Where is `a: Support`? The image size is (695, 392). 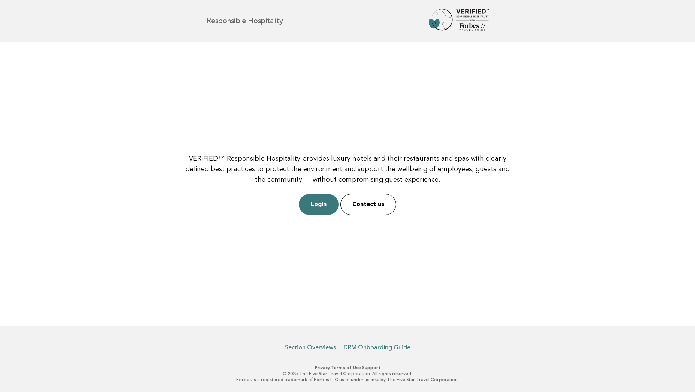 a: Support is located at coordinates (371, 368).